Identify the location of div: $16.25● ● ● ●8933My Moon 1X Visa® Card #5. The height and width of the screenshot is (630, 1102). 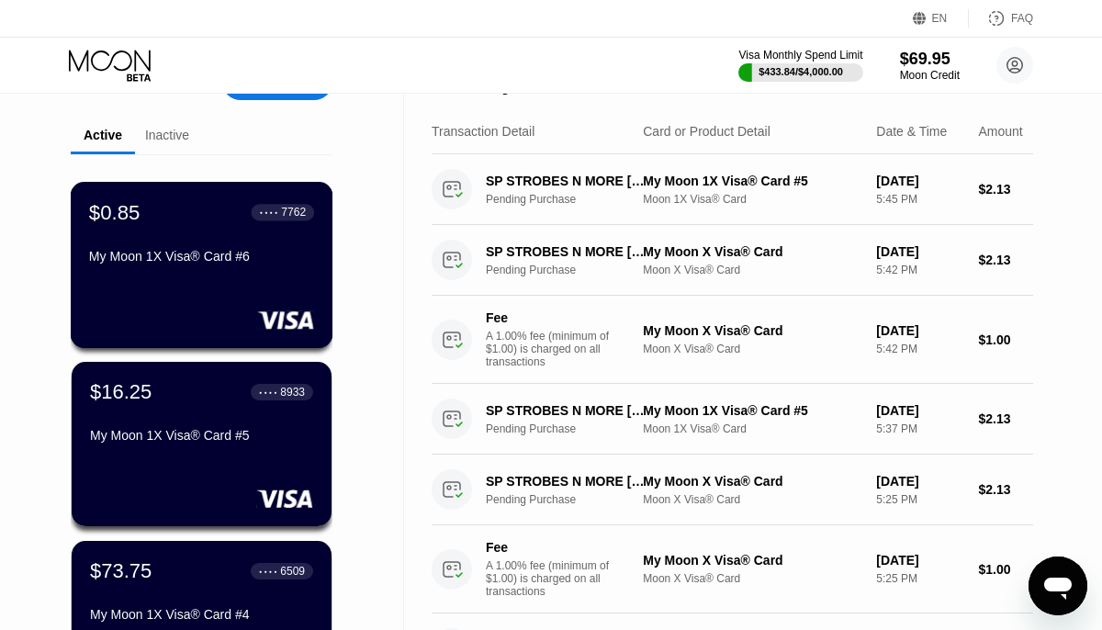
(201, 444).